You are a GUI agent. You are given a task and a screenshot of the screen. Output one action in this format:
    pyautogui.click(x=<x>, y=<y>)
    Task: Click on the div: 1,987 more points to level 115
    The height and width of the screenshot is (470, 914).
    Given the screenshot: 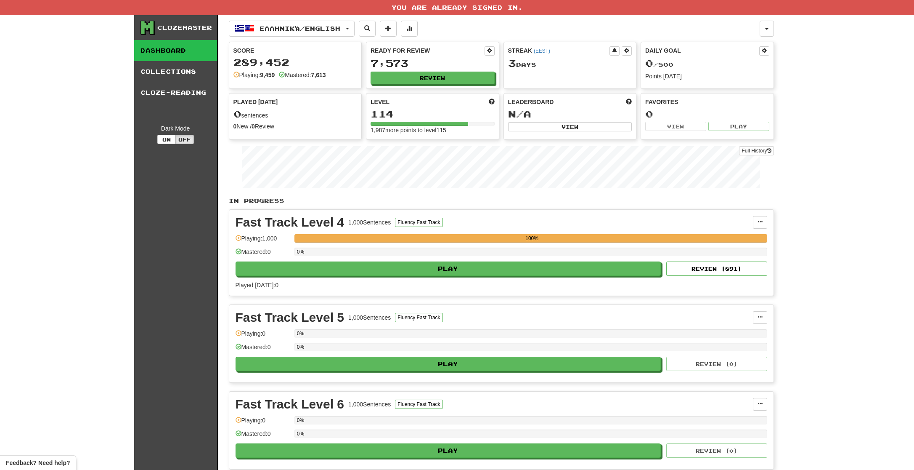 What is the action you would take?
    pyautogui.click(x=433, y=130)
    